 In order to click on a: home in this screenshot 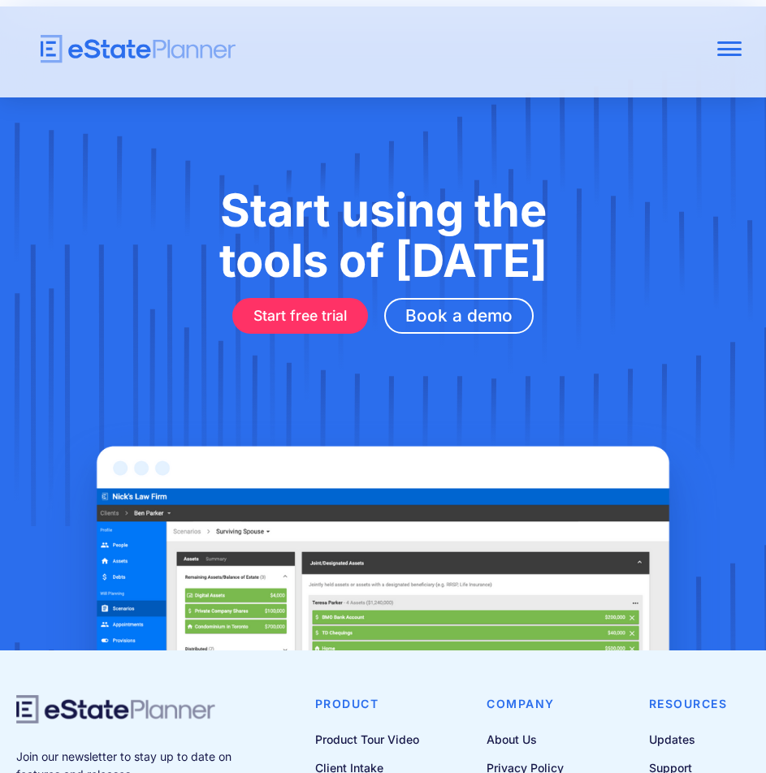, I will do `click(311, 49)`.